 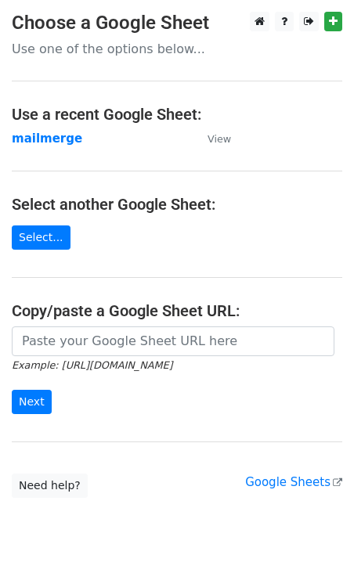 What do you see at coordinates (177, 49) in the screenshot?
I see `p: Use one of the options below...` at bounding box center [177, 49].